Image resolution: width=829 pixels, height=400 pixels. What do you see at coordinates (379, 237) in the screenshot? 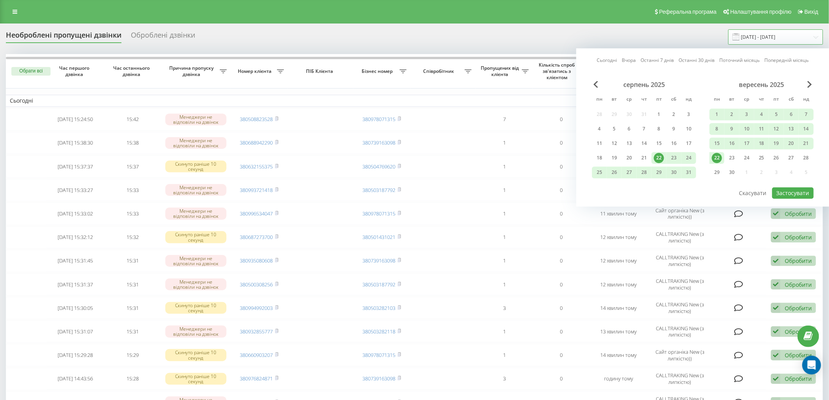
I see `a: 380501431021` at bounding box center [379, 237].